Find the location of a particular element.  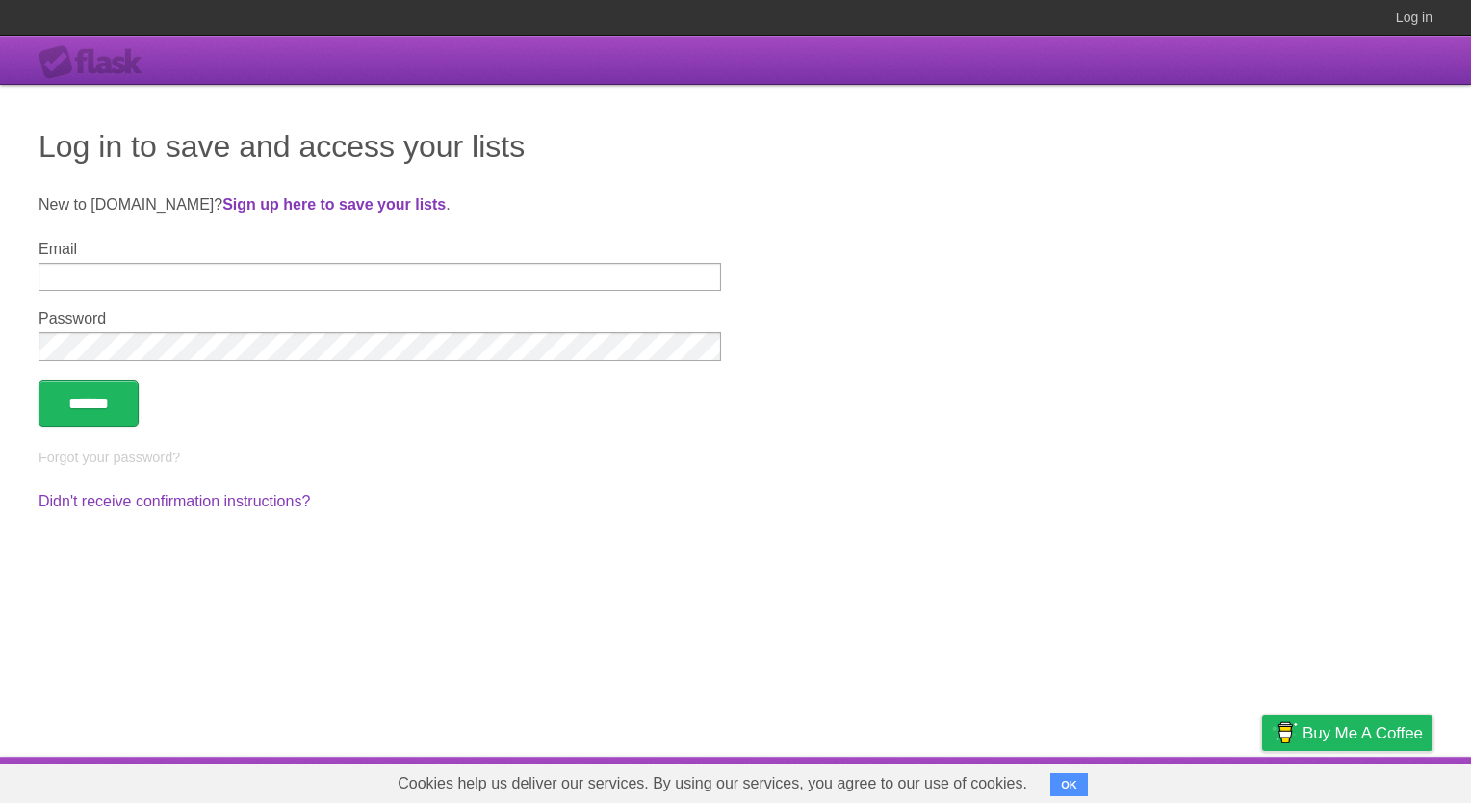

a: Terms is located at coordinates (1192, 780).